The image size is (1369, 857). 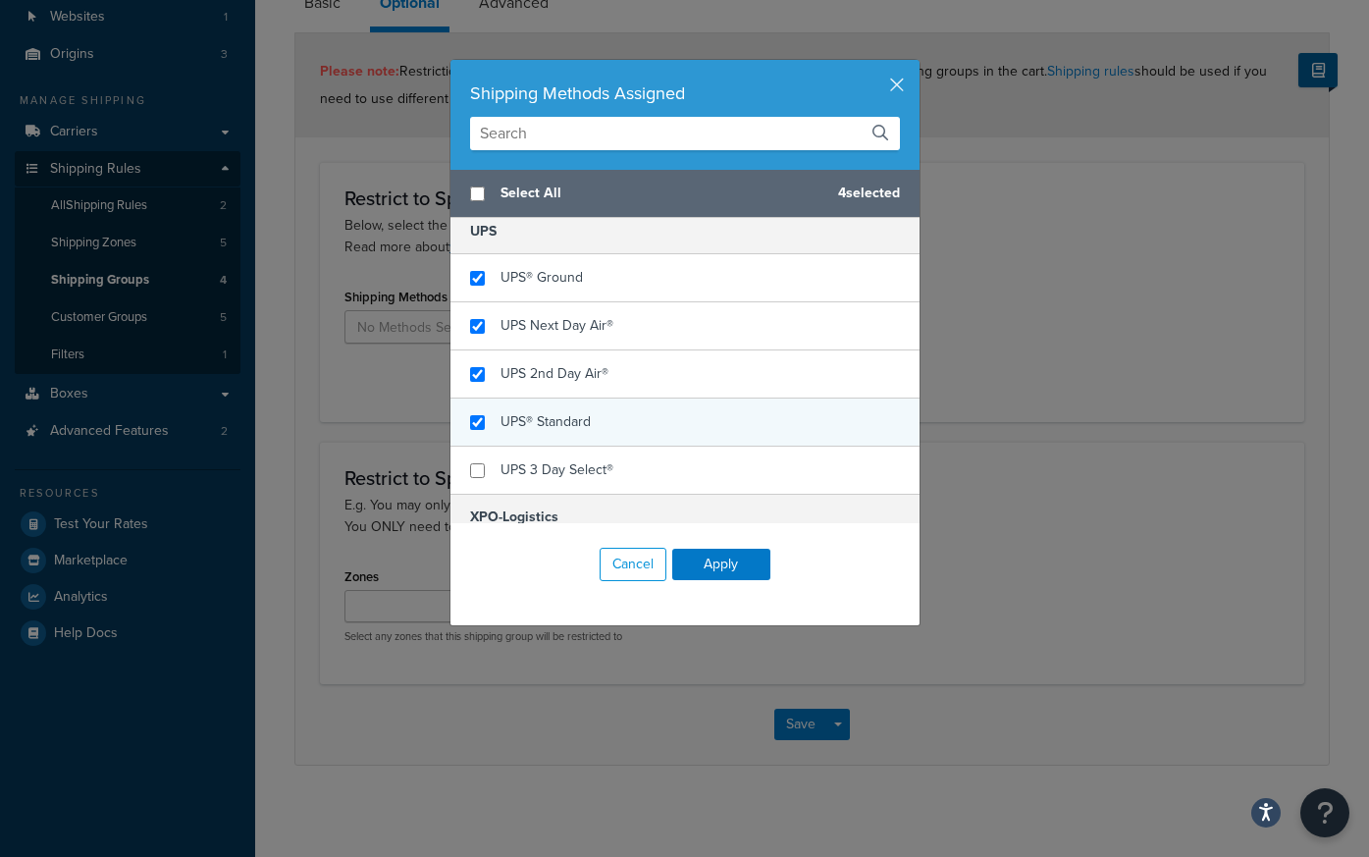 I want to click on span: UPS 2nd Day Air®, so click(x=554, y=373).